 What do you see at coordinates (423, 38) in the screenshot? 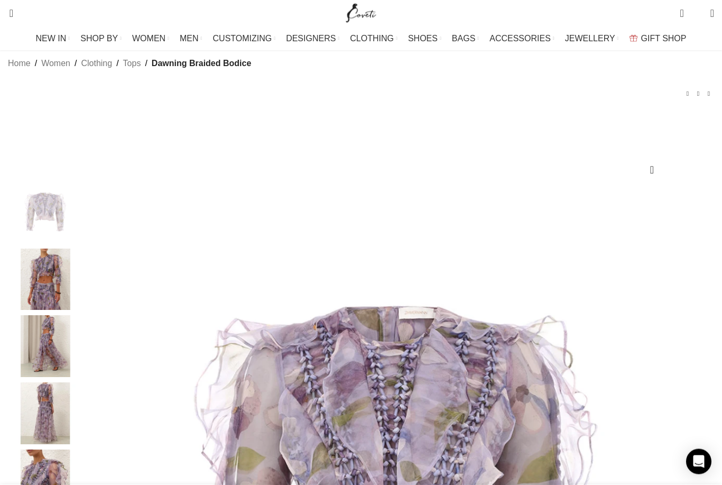
I see `span: SHOES` at bounding box center [423, 38].